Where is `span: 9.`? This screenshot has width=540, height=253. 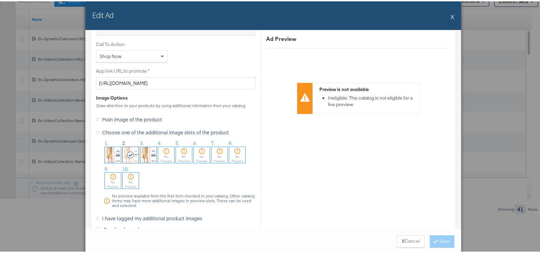 span: 9. is located at coordinates (106, 168).